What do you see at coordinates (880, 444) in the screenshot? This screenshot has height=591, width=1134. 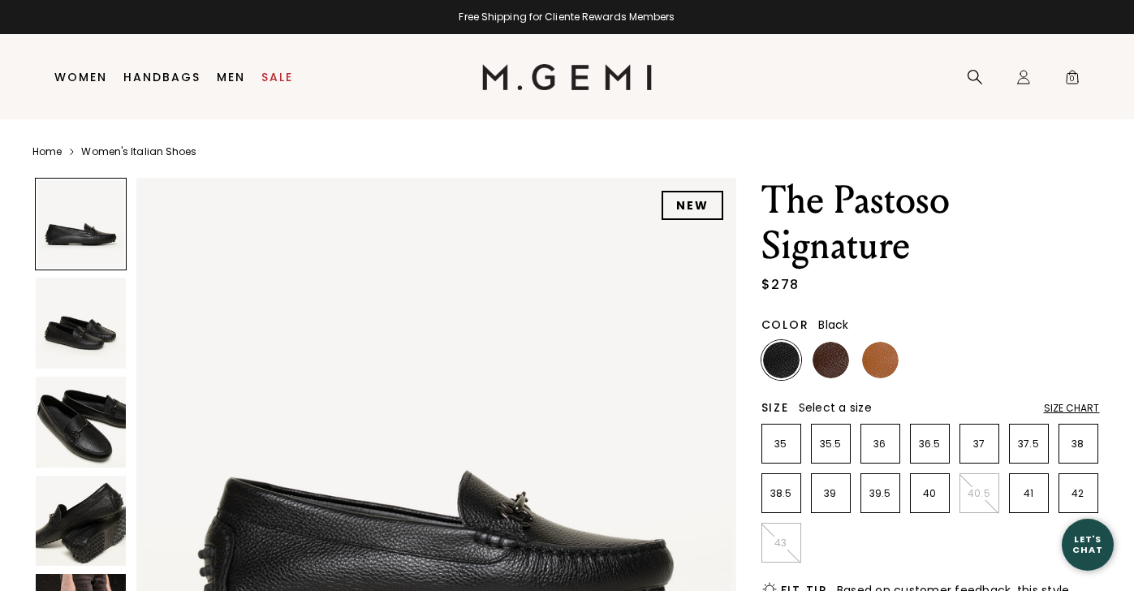 I see `p: 36` at bounding box center [880, 444].